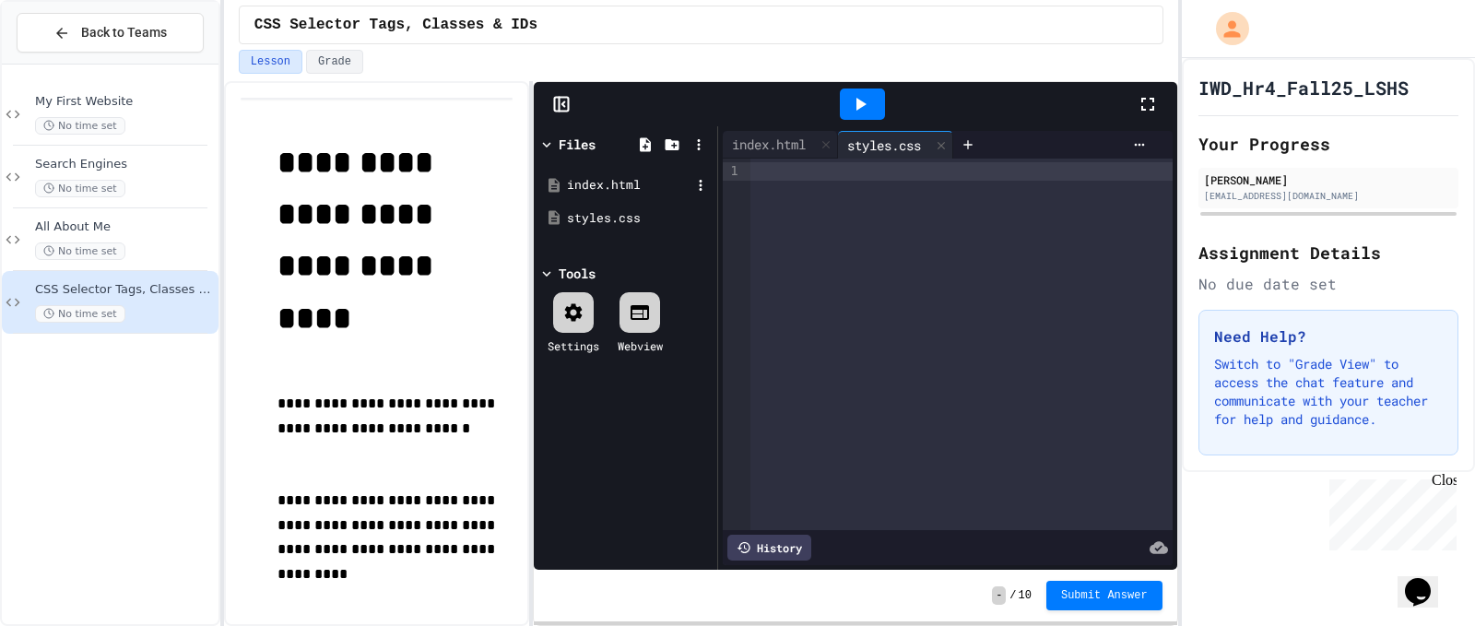 Image resolution: width=1475 pixels, height=626 pixels. I want to click on h3: Need Help?, so click(1329, 337).